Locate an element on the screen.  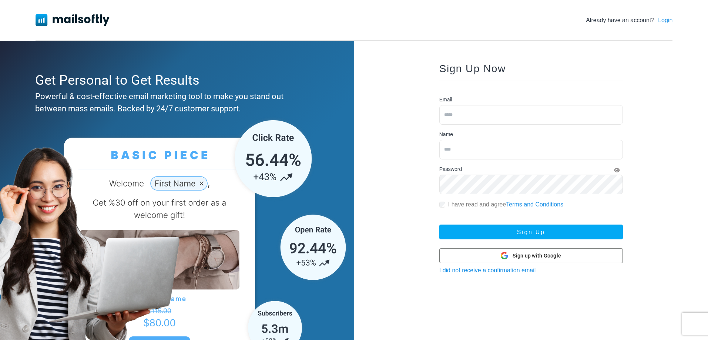
span: Sign up with Google is located at coordinates (536, 256).